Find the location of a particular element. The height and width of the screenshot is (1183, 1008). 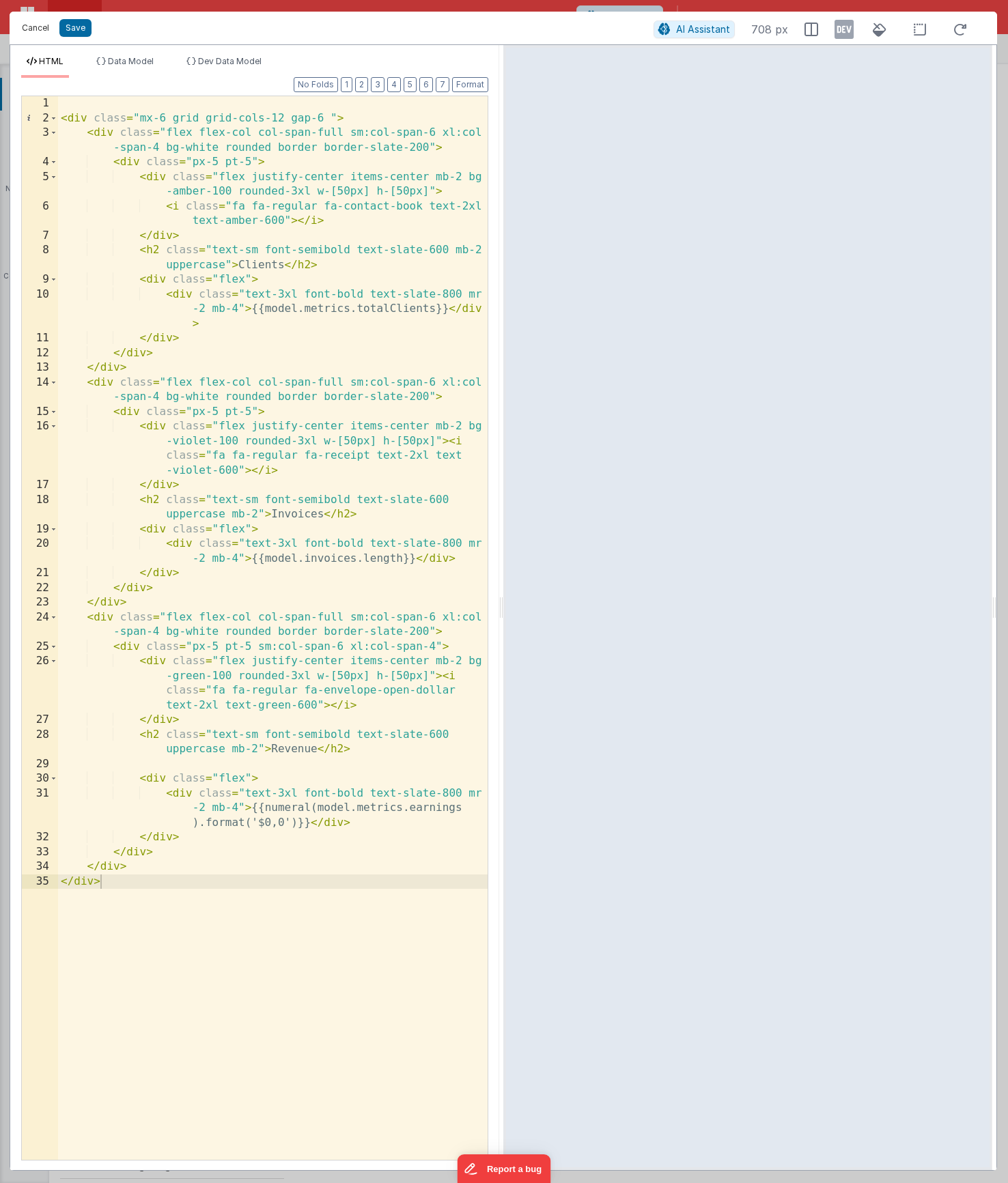

div: 21 is located at coordinates (40, 573).